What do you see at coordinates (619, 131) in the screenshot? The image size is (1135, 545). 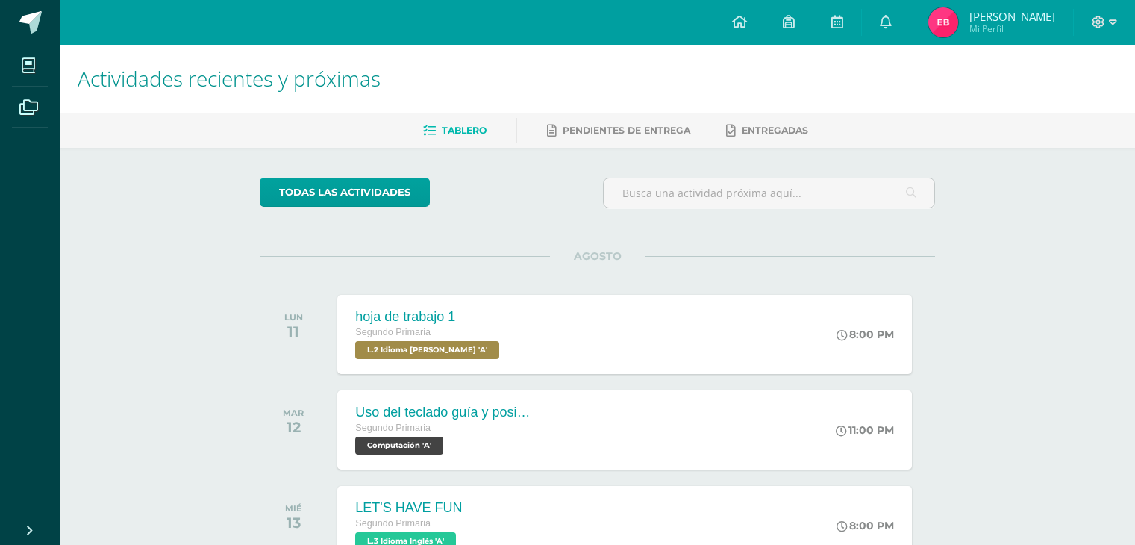 I see `a: Pendientes de entrega` at bounding box center [619, 131].